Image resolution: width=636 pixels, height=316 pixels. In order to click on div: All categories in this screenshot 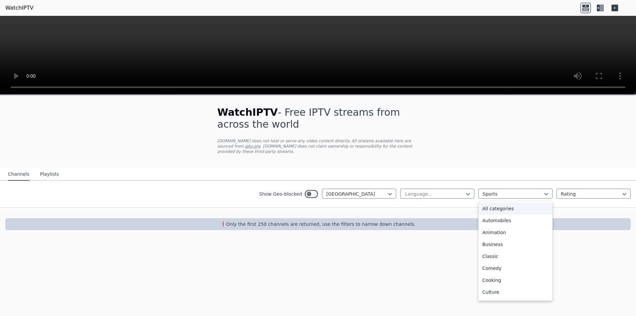, I will do `click(515, 208)`.